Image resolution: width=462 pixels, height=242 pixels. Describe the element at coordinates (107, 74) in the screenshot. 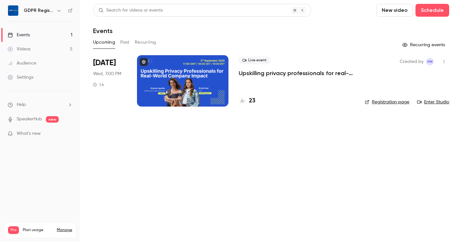

I see `span: Wed, 7:00 PM` at that location.